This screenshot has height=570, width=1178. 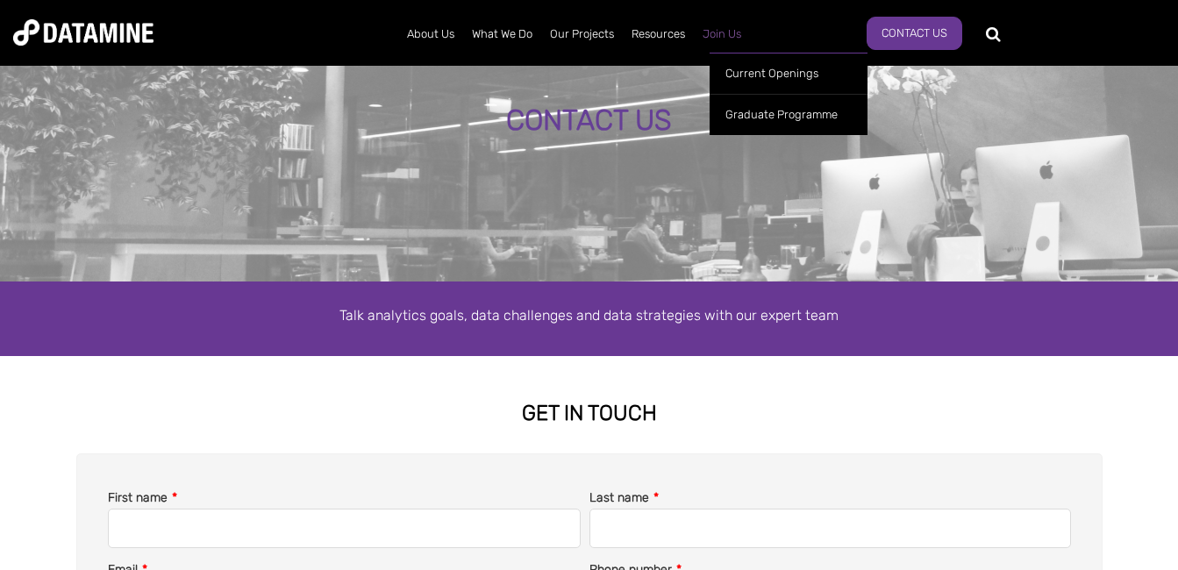 What do you see at coordinates (788, 114) in the screenshot?
I see `a: Graduate Programme` at bounding box center [788, 114].